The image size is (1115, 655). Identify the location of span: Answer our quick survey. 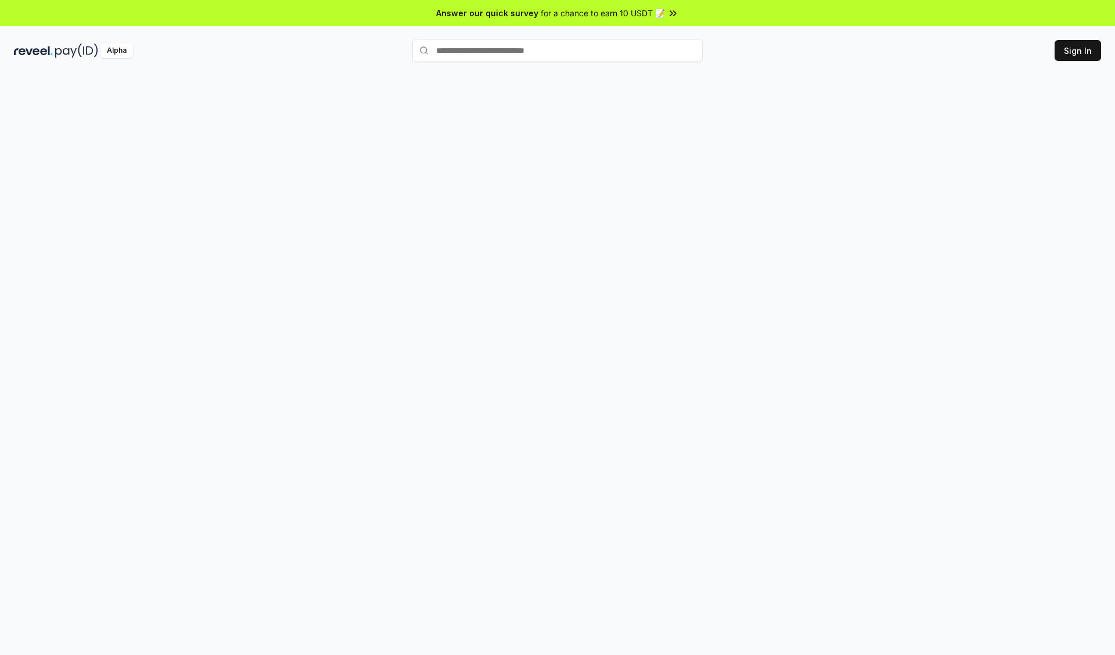
(487, 13).